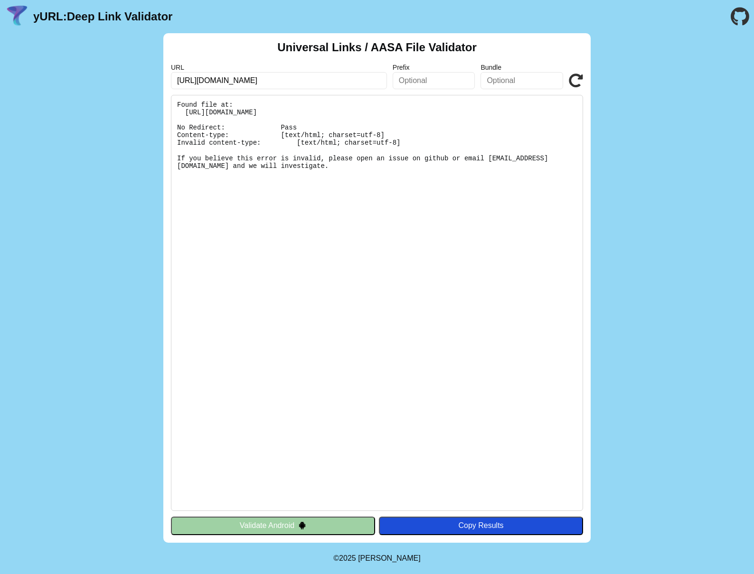 The height and width of the screenshot is (574, 754). What do you see at coordinates (273, 526) in the screenshot?
I see `button: Validate Android` at bounding box center [273, 526].